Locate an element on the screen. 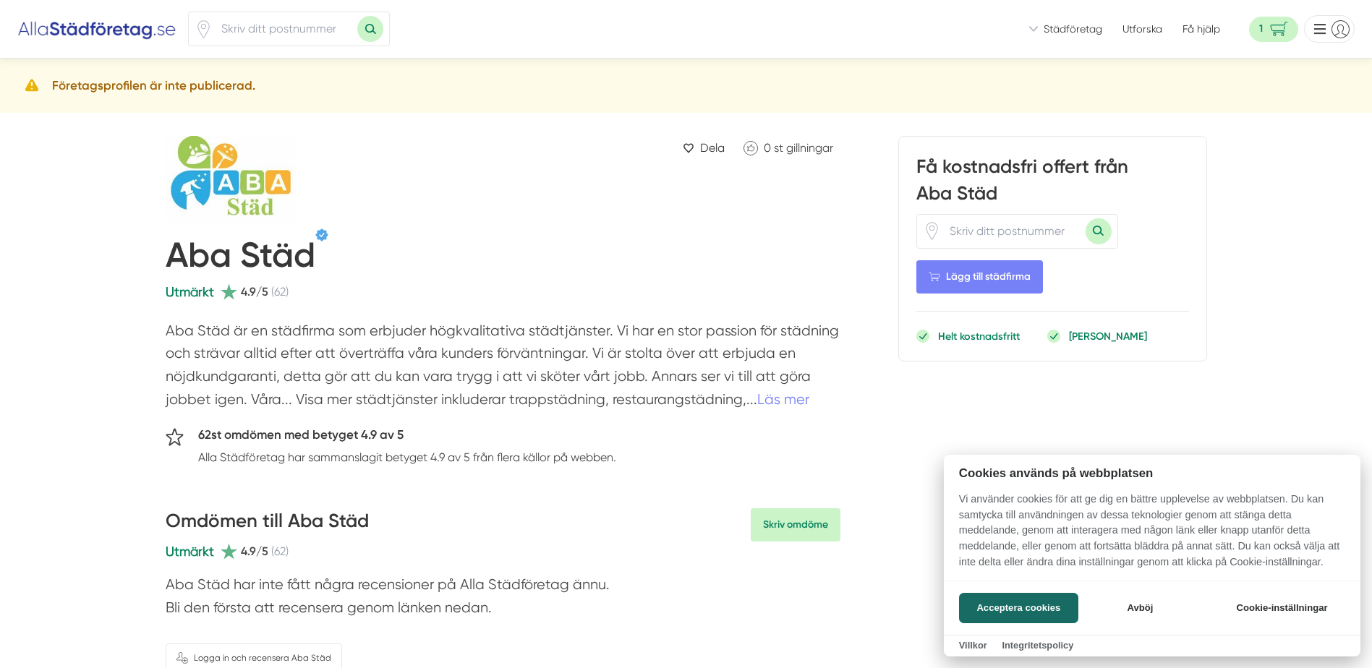 This screenshot has height=668, width=1372. button: Avböj is located at coordinates (1140, 608).